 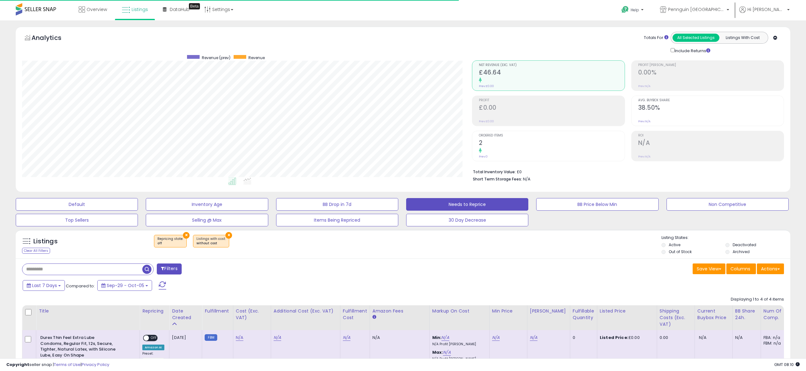 What do you see at coordinates (399, 311) in the screenshot?
I see `div: Amazon Fees` at bounding box center [399, 311].